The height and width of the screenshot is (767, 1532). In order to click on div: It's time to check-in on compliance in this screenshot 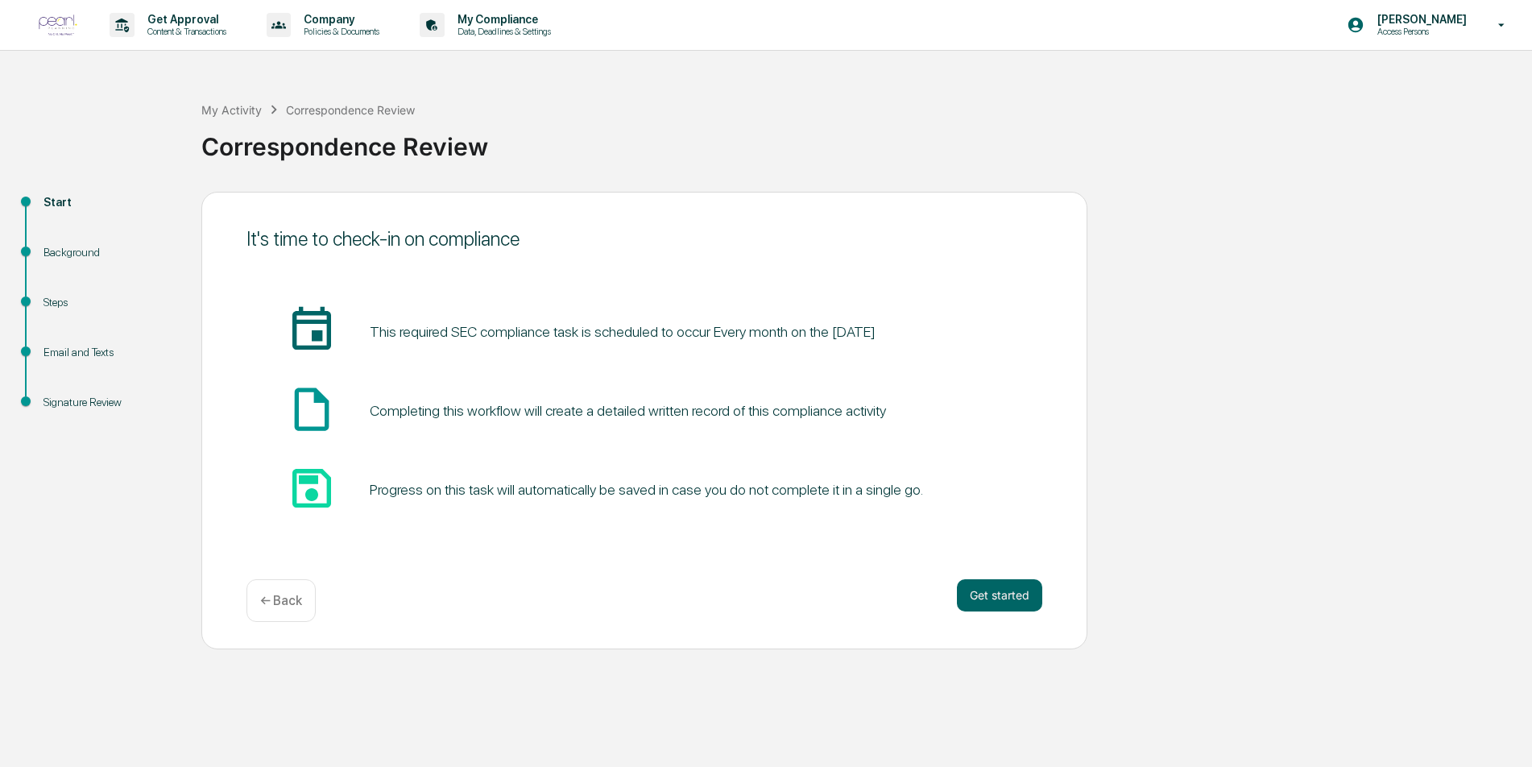, I will do `click(644, 238)`.